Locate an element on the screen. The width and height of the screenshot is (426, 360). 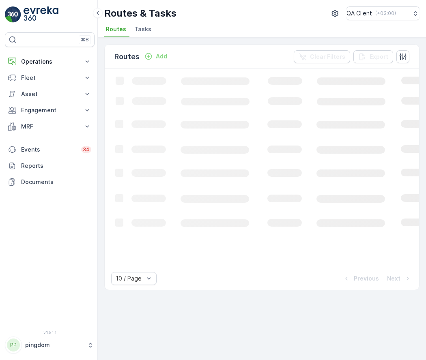
button: PPpingdom is located at coordinates (50, 345).